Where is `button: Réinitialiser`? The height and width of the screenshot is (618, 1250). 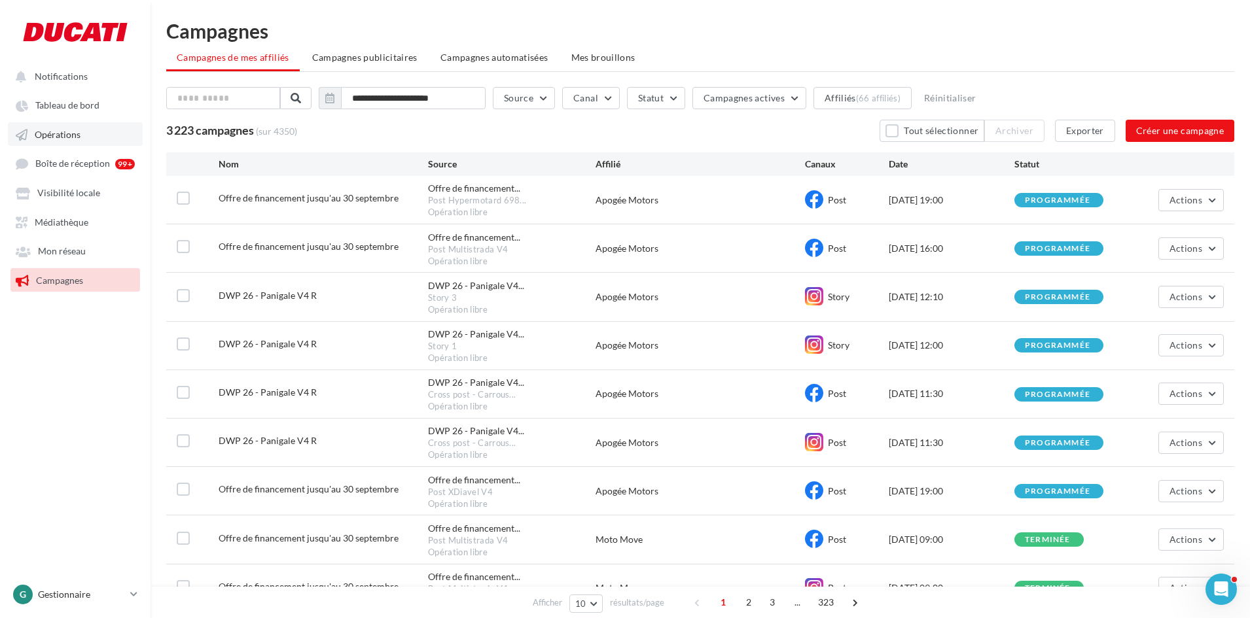
button: Réinitialiser is located at coordinates (950, 98).